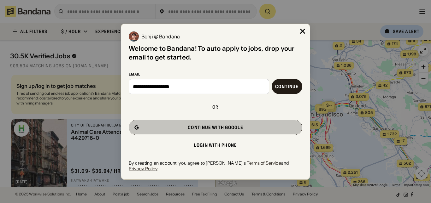 The width and height of the screenshot is (431, 203). What do you see at coordinates (264, 163) in the screenshot?
I see `a: Terms of Service` at bounding box center [264, 163].